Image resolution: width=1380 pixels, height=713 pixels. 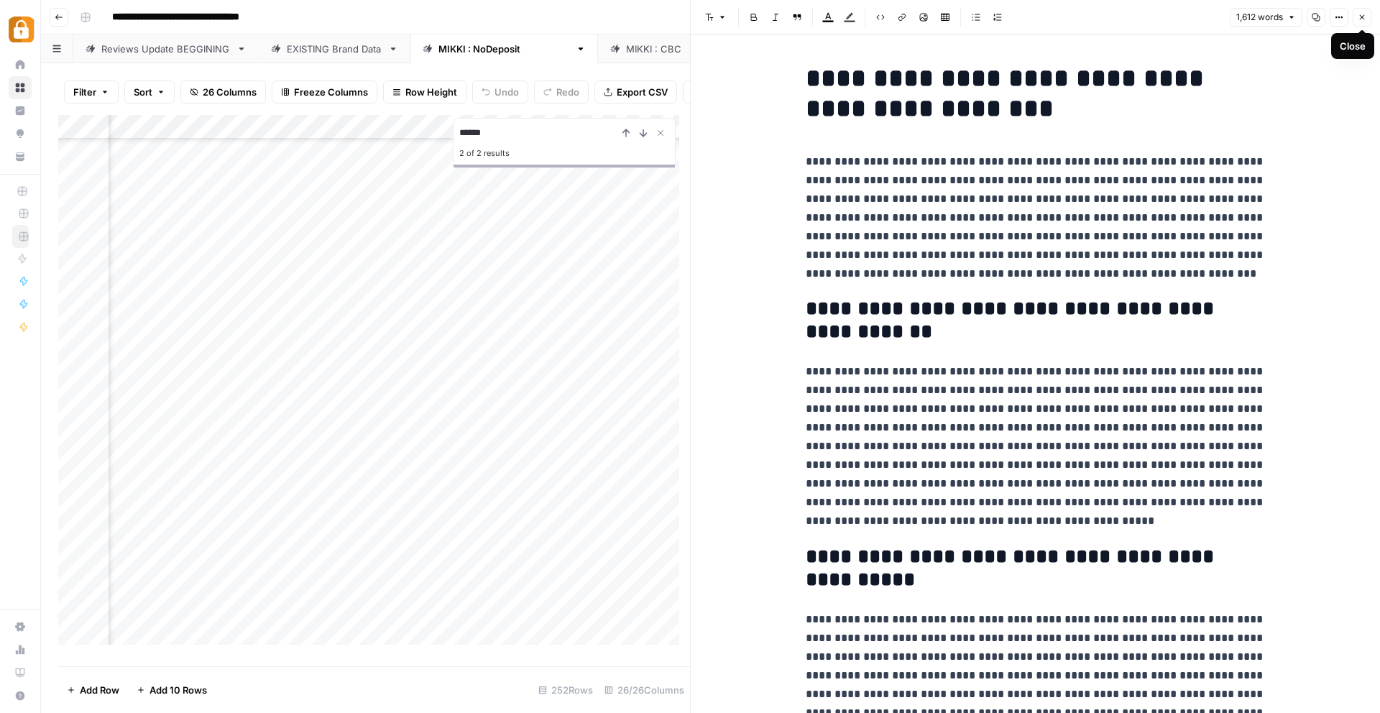 What do you see at coordinates (562, 92) in the screenshot?
I see `button: Redo` at bounding box center [562, 92].